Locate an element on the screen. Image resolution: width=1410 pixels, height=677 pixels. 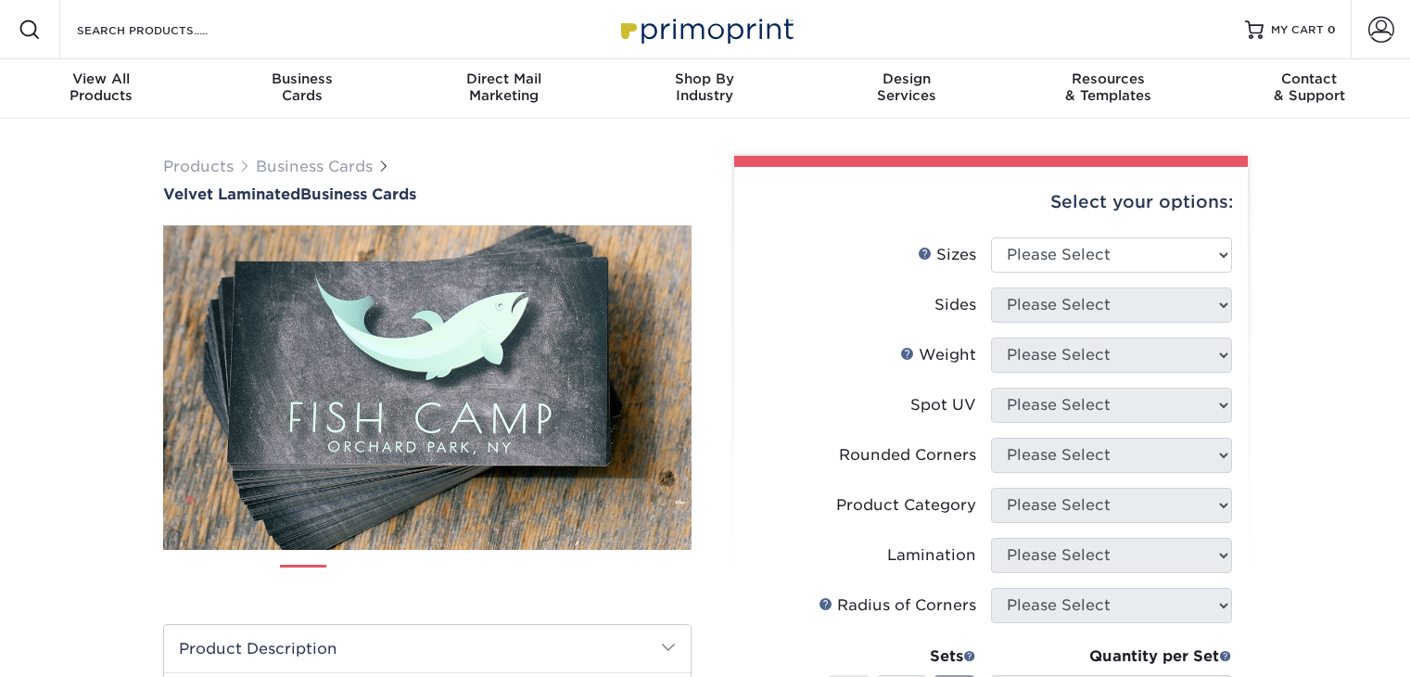
img: Primoprint is located at coordinates (705, 29).